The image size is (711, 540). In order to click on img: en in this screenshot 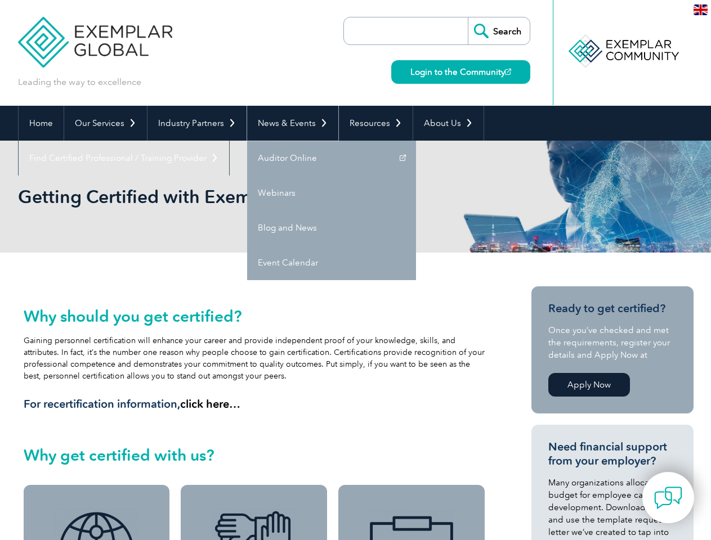, I will do `click(700, 10)`.